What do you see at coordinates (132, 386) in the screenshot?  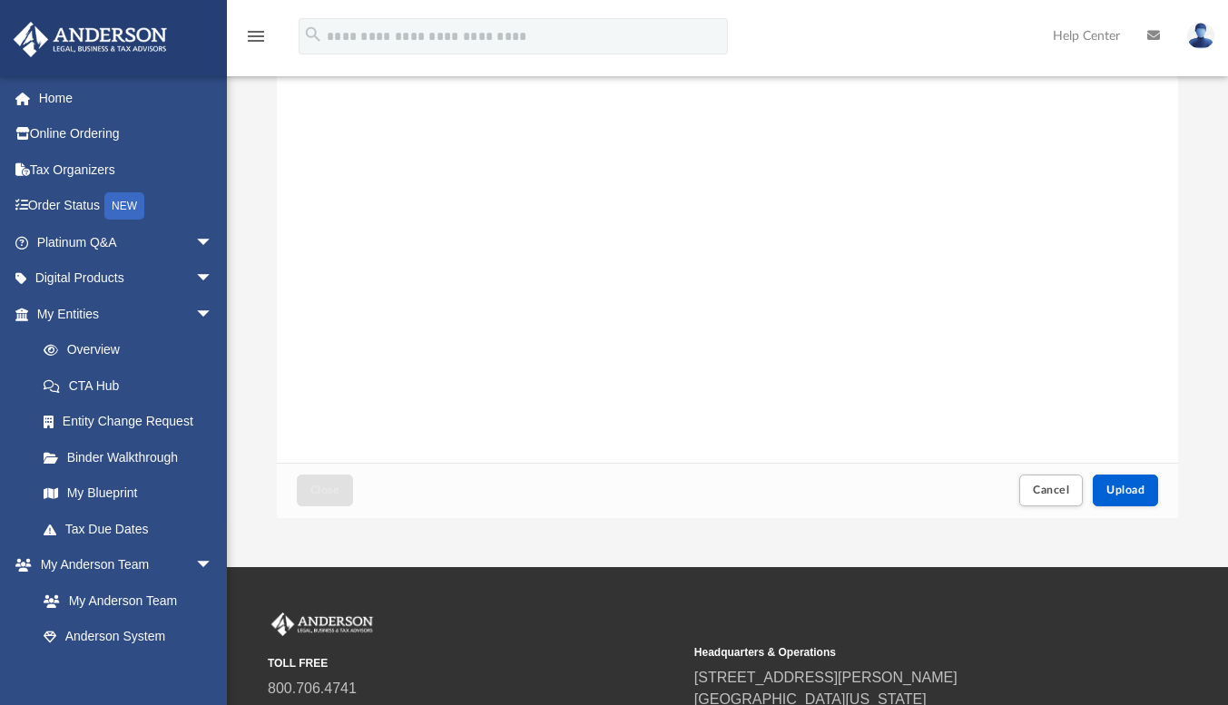 I see `a: CTA Hub` at bounding box center [132, 386].